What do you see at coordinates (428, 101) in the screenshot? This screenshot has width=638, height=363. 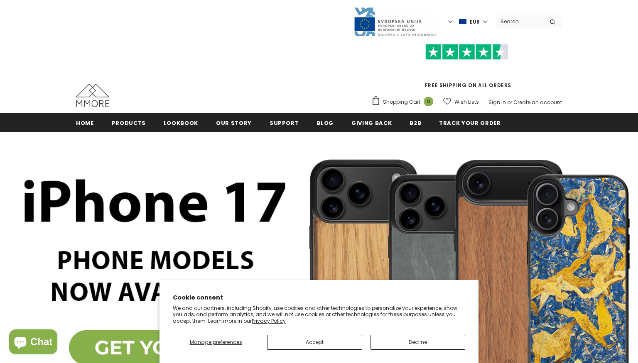 I see `span: 0` at bounding box center [428, 101].